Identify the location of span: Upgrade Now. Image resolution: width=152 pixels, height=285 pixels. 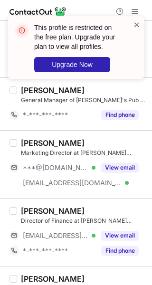
(72, 65).